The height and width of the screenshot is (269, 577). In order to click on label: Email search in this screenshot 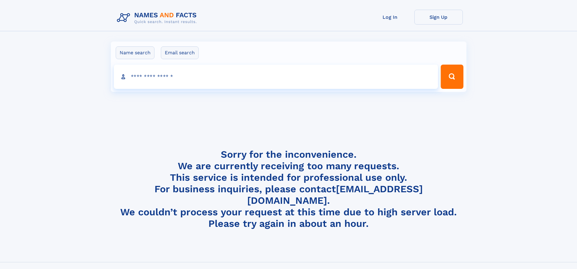, I will do `click(180, 53)`.